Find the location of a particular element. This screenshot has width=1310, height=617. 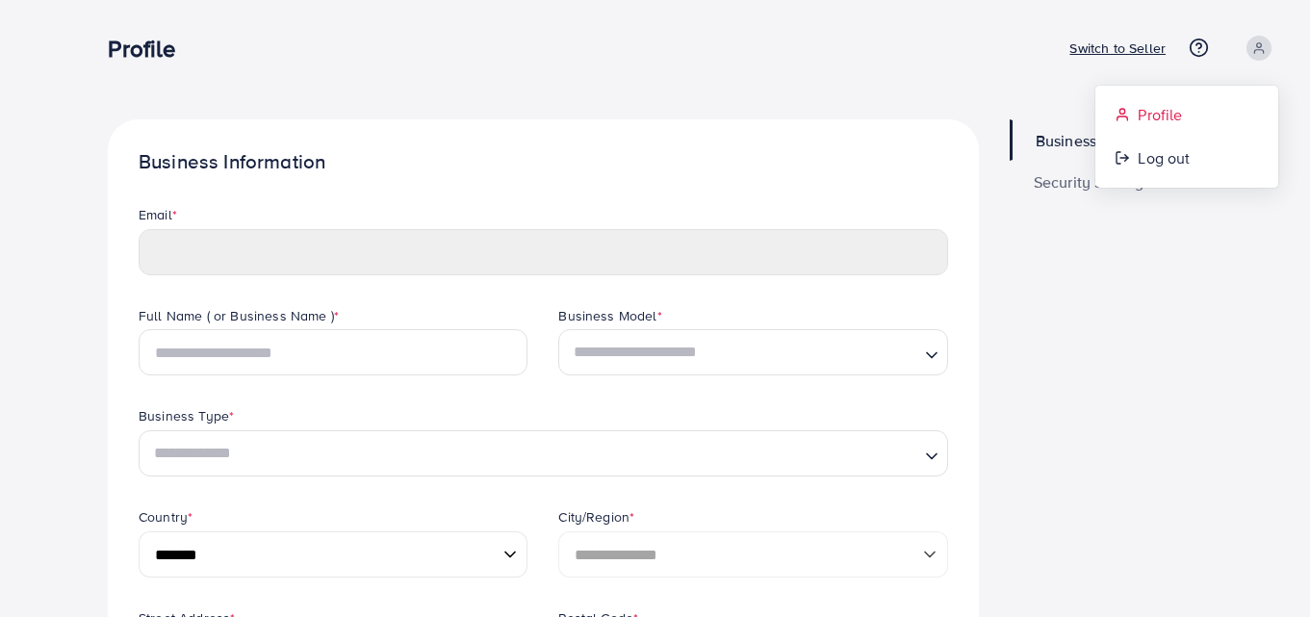

label: Full Name ( or Business Name ) is located at coordinates (239, 316).